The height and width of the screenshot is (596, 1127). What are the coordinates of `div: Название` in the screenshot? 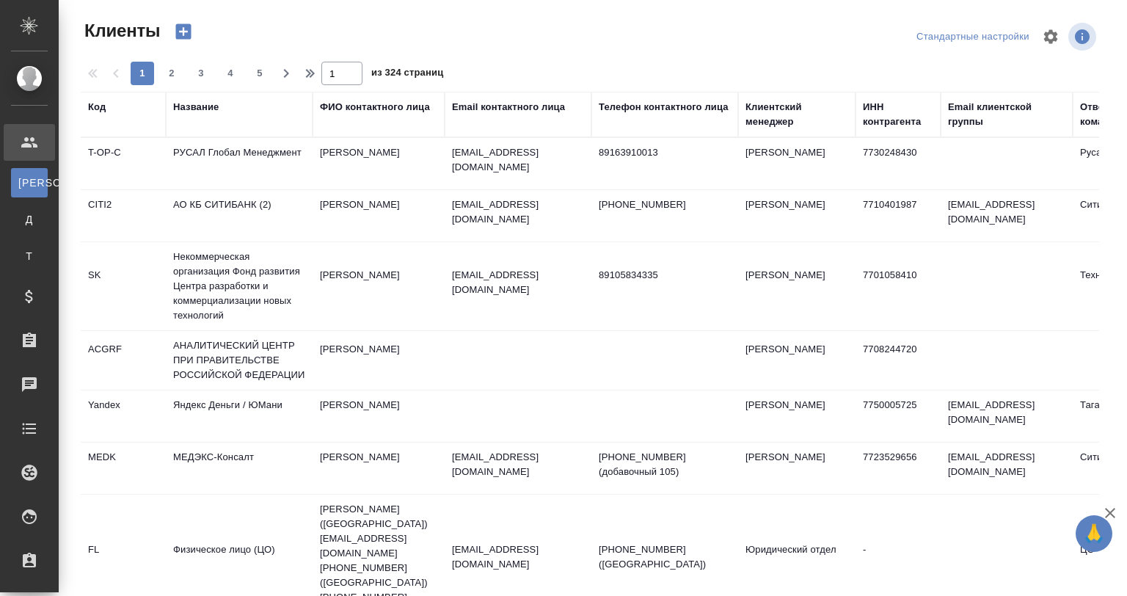 It's located at (196, 107).